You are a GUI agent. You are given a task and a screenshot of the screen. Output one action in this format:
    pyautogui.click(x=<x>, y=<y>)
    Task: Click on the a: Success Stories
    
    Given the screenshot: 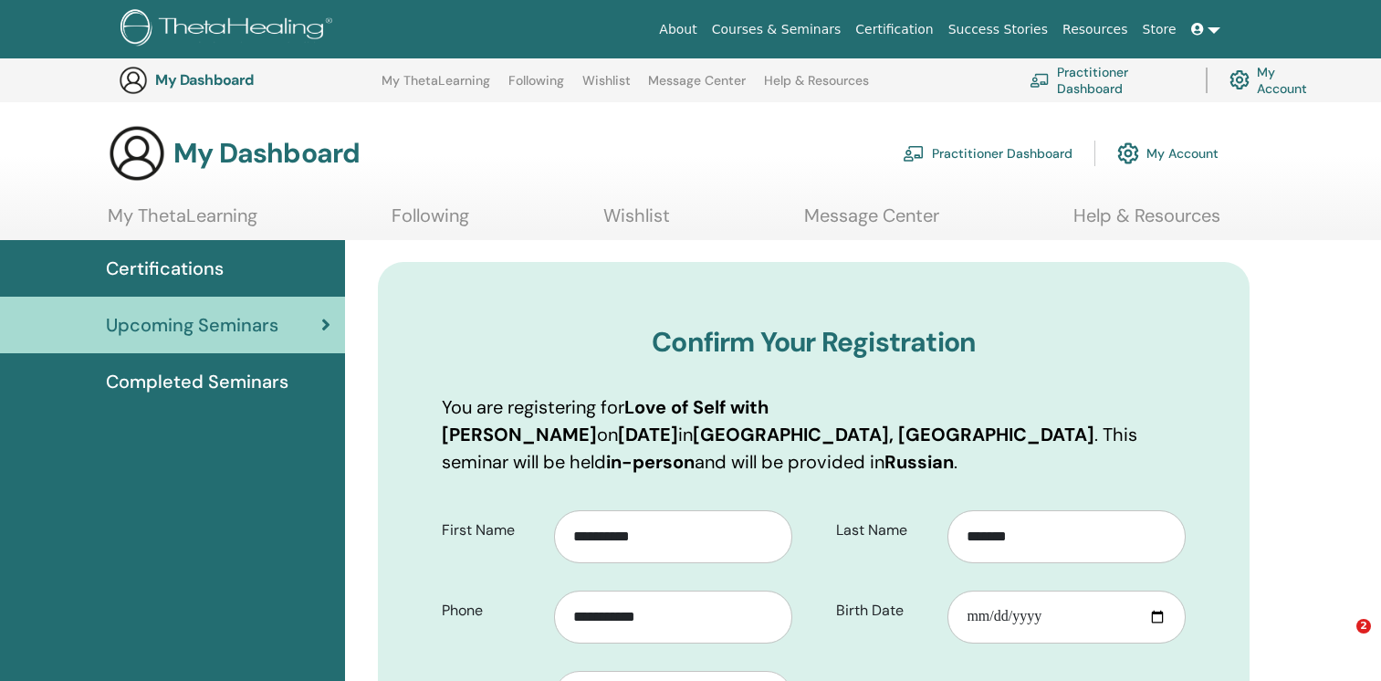 What is the action you would take?
    pyautogui.click(x=998, y=29)
    